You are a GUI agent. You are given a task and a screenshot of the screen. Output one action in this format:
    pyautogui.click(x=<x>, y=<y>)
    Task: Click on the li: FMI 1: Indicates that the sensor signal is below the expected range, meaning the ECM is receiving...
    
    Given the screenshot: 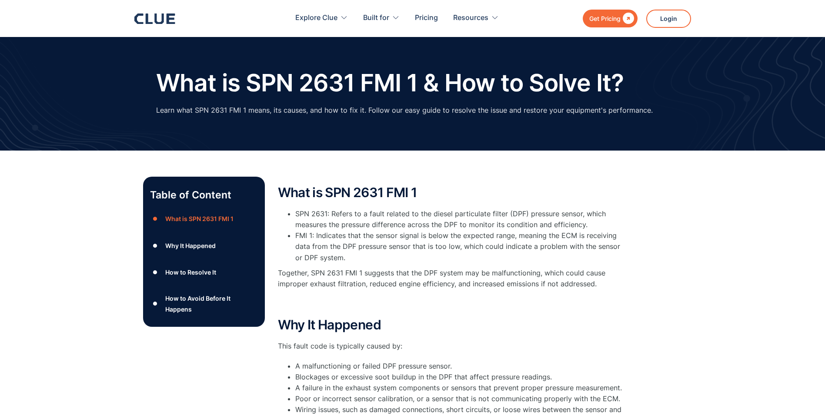 What is the action you would take?
    pyautogui.click(x=460, y=247)
    